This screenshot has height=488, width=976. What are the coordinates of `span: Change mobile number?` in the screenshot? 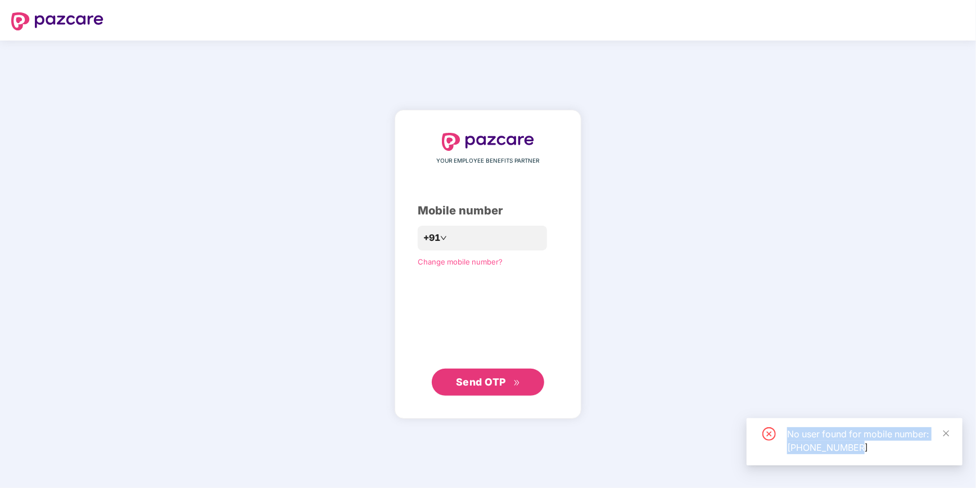 It's located at (460, 261).